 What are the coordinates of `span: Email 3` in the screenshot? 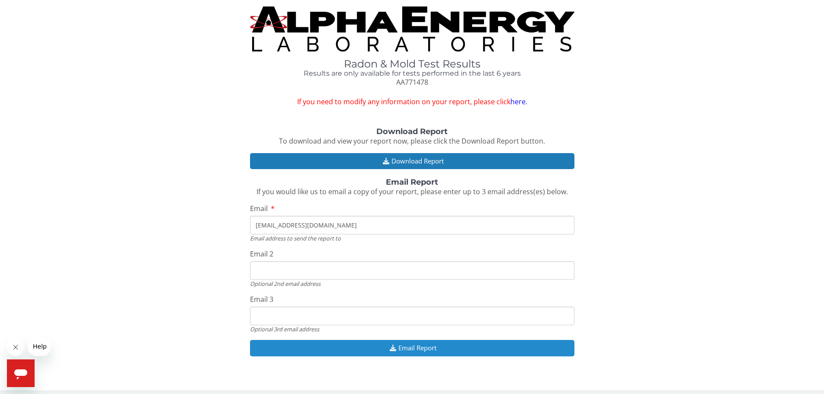 It's located at (262, 299).